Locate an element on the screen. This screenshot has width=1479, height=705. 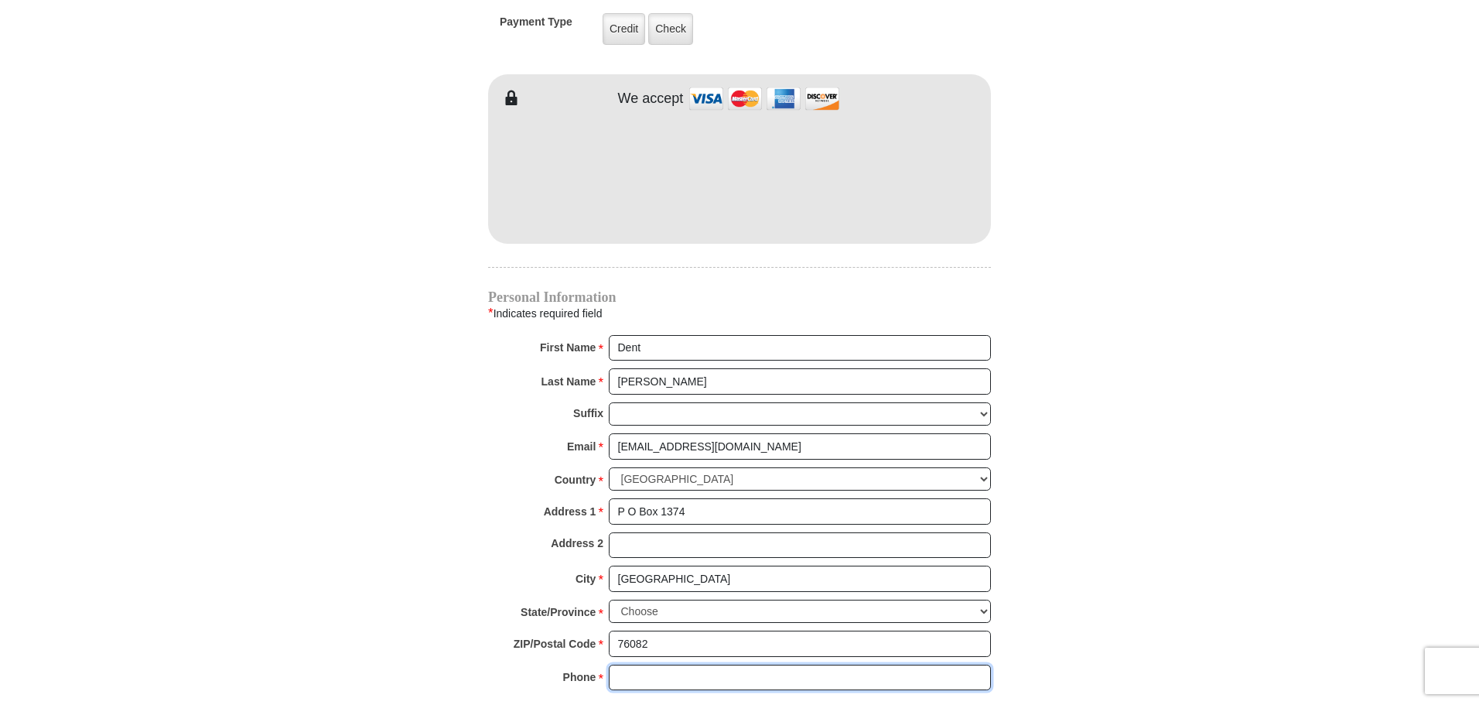
strong: First Name is located at coordinates (568, 347).